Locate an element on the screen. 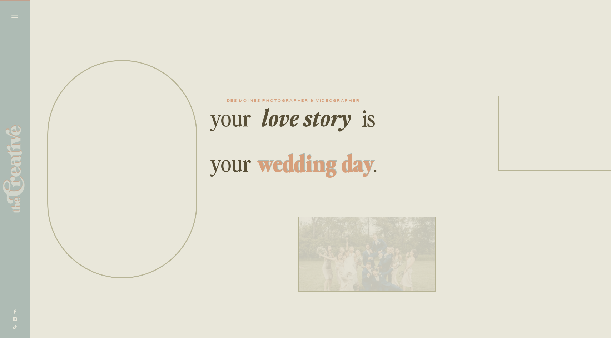 The height and width of the screenshot is (338, 611). h1: des moines photographer & videographer is located at coordinates (293, 102).